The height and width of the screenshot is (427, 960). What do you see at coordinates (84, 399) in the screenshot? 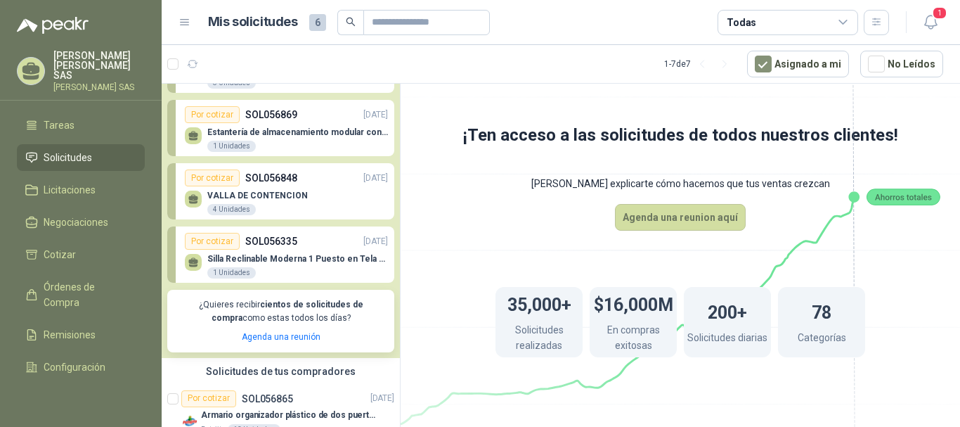
I see `span: Manuales y ayuda` at bounding box center [84, 399].